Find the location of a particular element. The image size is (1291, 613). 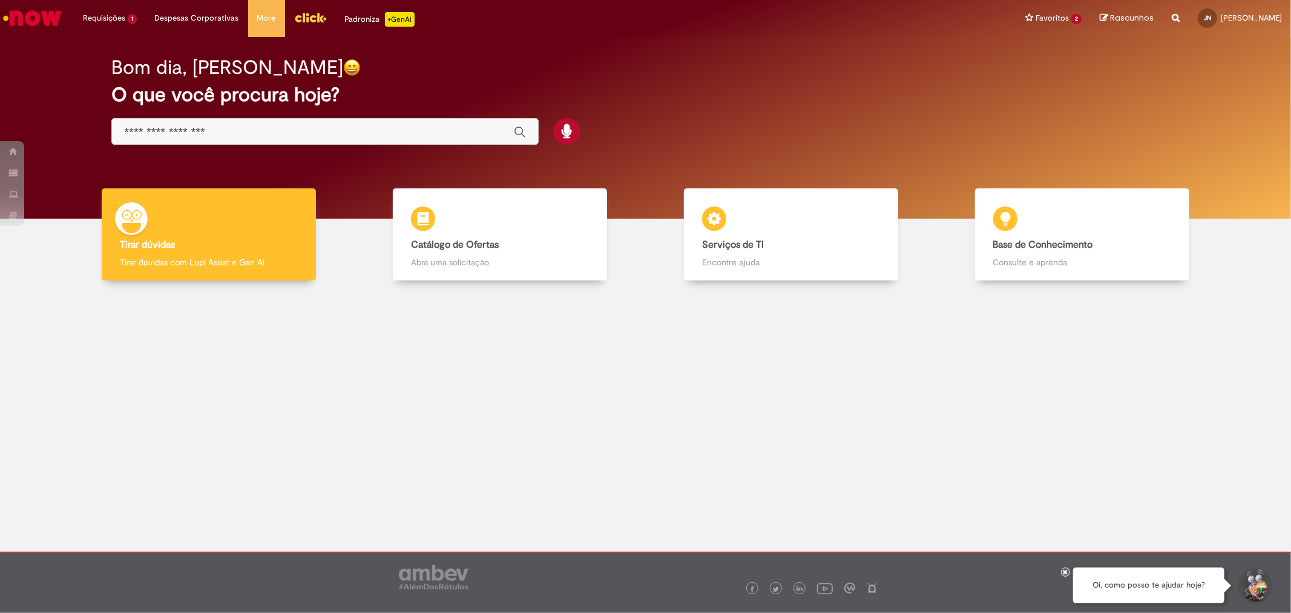

a: Catálogo de Ofertas Abra uma solicitação is located at coordinates (500, 234).